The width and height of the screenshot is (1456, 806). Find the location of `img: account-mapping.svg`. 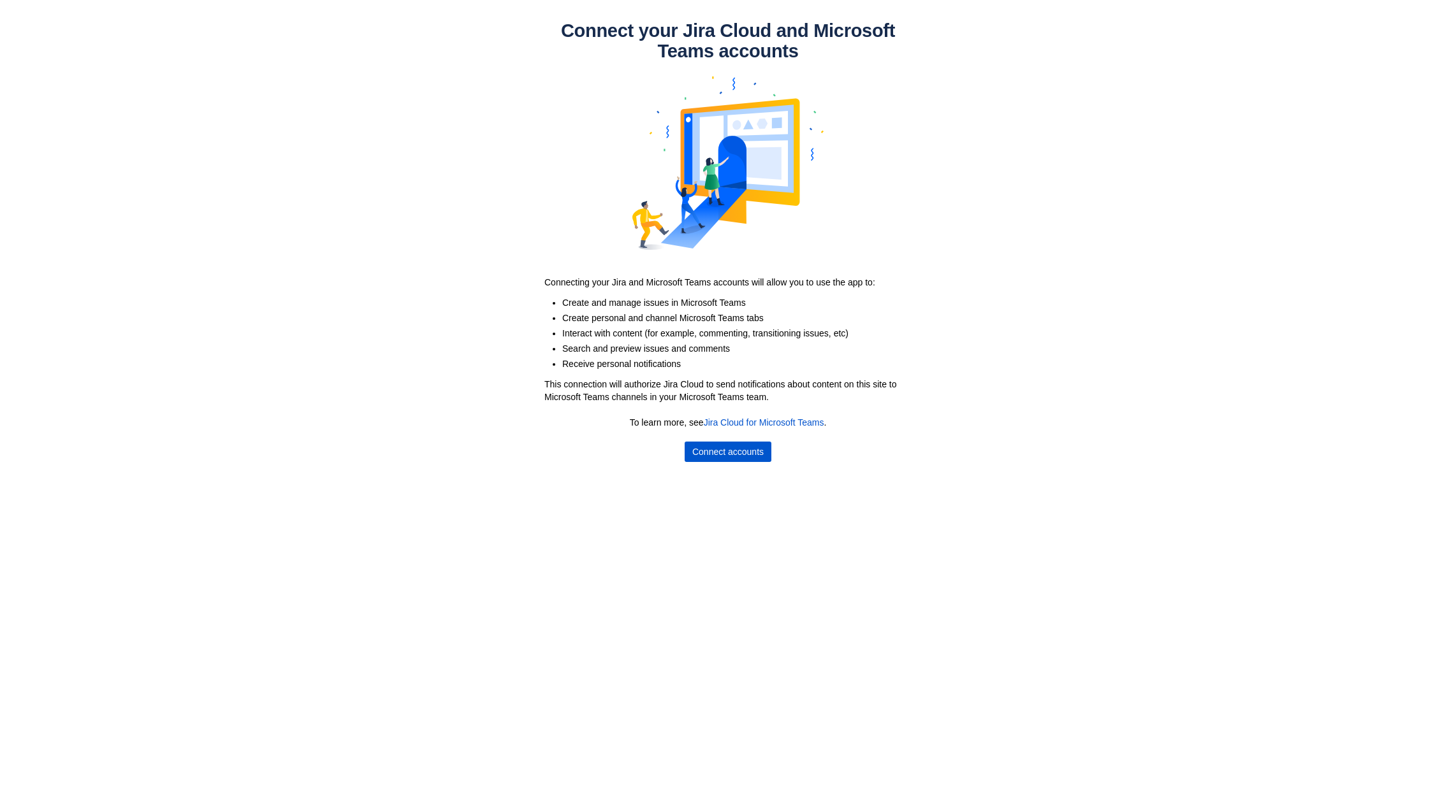

img: account-mapping.svg is located at coordinates (728, 163).